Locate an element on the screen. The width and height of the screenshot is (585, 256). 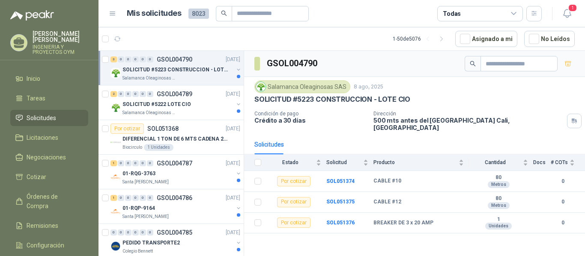
p: INGENIERIA Y PROYECTOS OYM is located at coordinates (60, 50).